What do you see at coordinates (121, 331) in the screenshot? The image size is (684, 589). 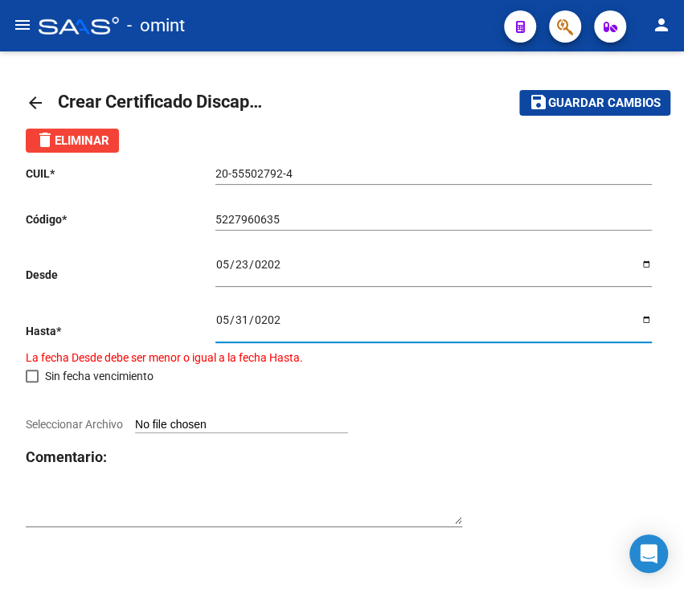 I see `p: Hasta` at bounding box center [121, 331].